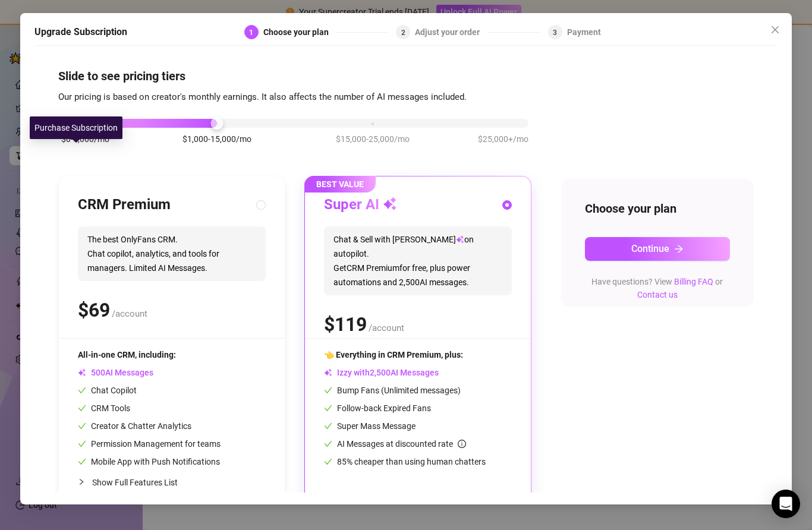 The height and width of the screenshot is (530, 812). Describe the element at coordinates (172, 482) in the screenshot. I see `div: Show Full Features List` at that location.